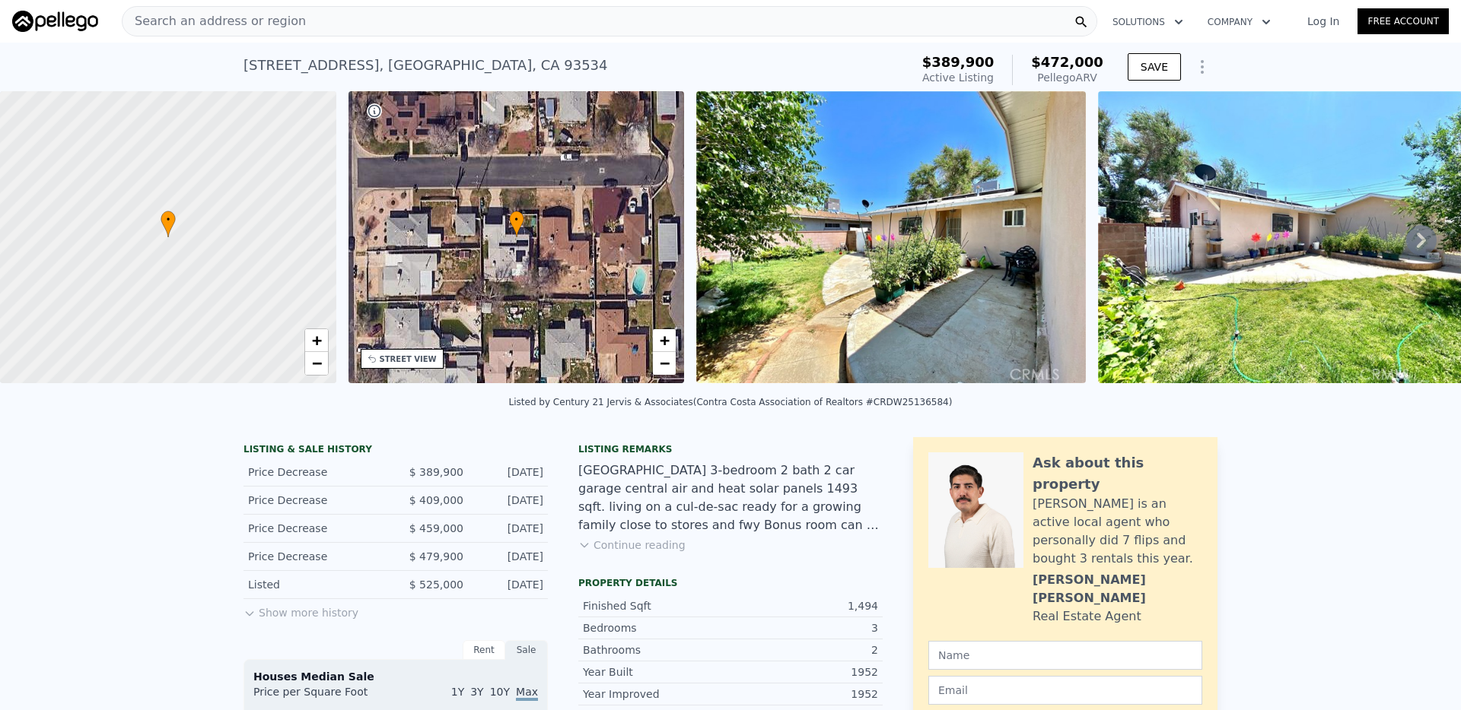  Describe the element at coordinates (1238, 22) in the screenshot. I see `button: Company` at that location.